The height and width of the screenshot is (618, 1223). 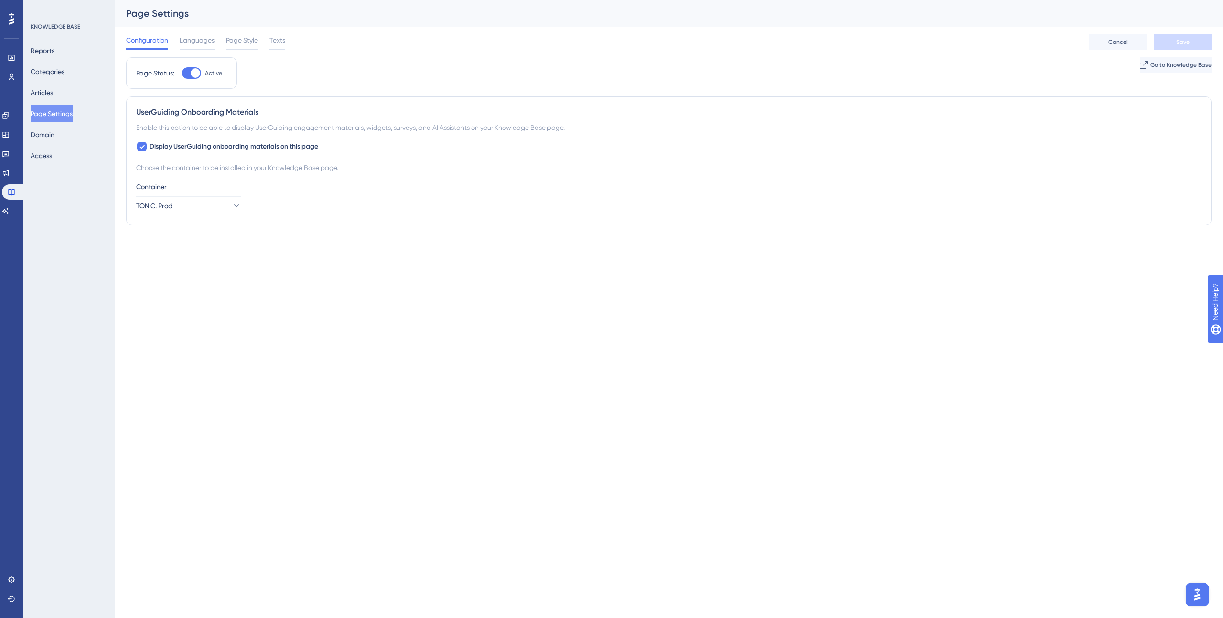 What do you see at coordinates (1181, 65) in the screenshot?
I see `span: Go to Knowledge Base` at bounding box center [1181, 65].